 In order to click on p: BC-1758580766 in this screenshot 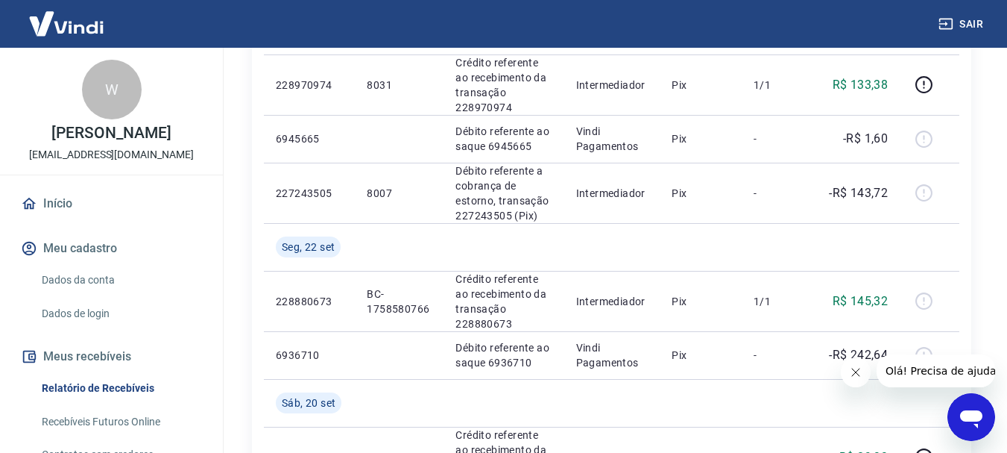, I will do `click(399, 301)`.